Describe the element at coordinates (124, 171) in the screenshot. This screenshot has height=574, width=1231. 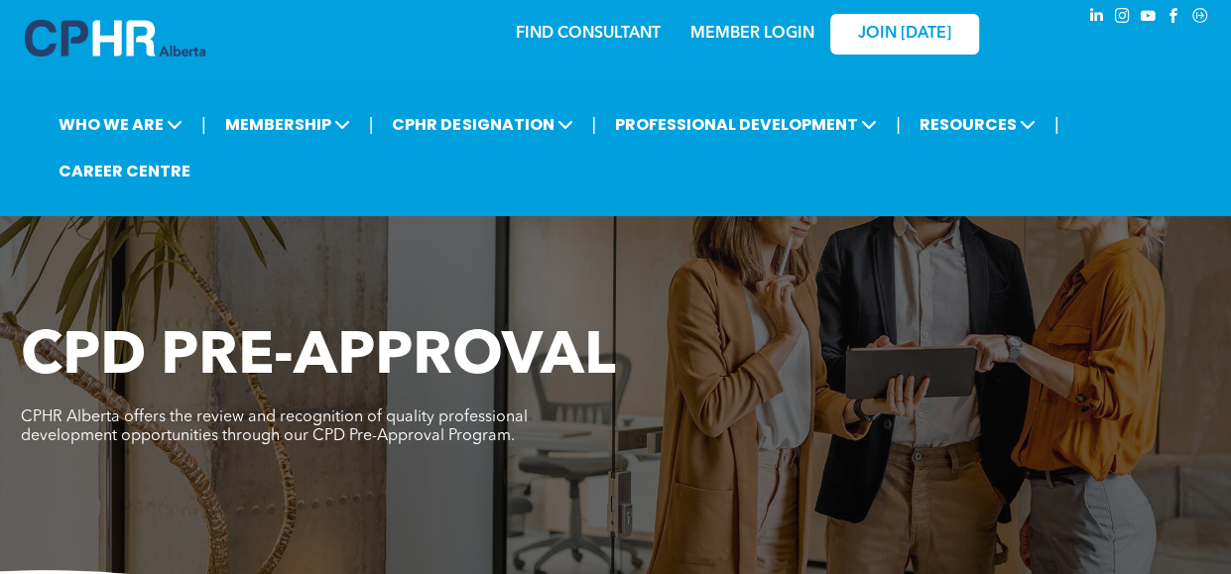
I see `a: CAREER CENTRE` at that location.